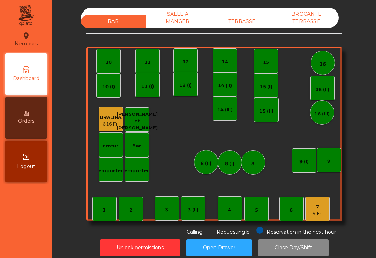 This screenshot has height=258, width=376. I want to click on div: TERRASSE, so click(242, 21).